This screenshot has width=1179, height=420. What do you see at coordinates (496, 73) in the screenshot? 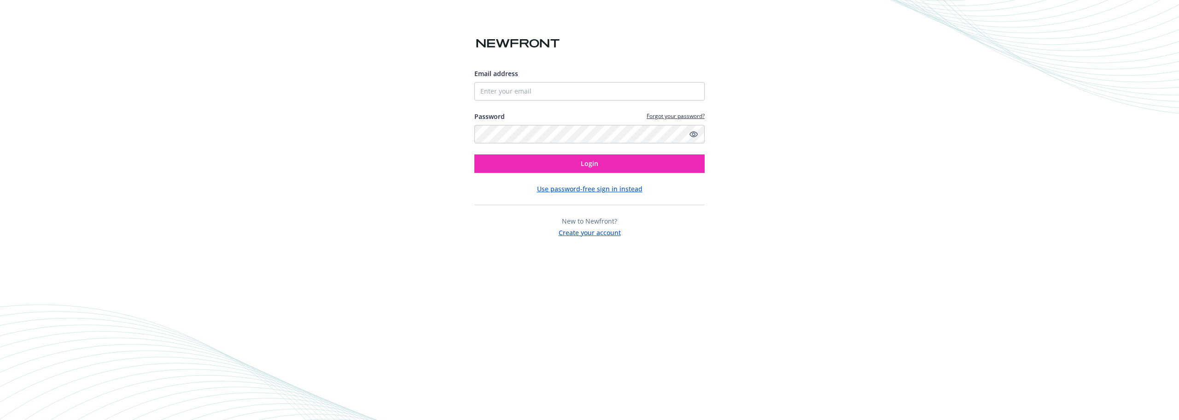
I see `span: Email address` at bounding box center [496, 73].